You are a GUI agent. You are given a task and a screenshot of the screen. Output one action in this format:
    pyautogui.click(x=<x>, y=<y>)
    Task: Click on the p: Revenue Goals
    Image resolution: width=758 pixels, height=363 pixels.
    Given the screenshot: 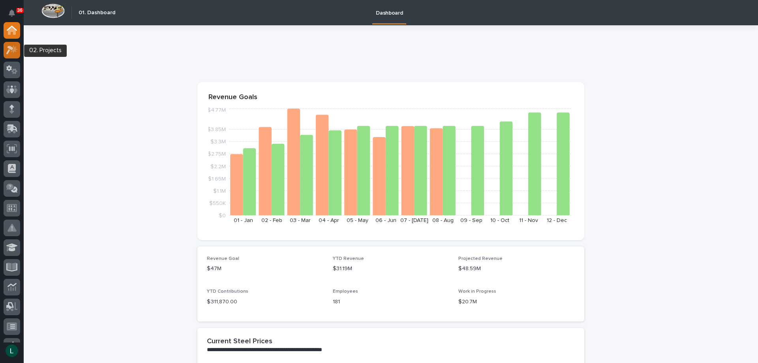 What is the action you would take?
    pyautogui.click(x=391, y=98)
    